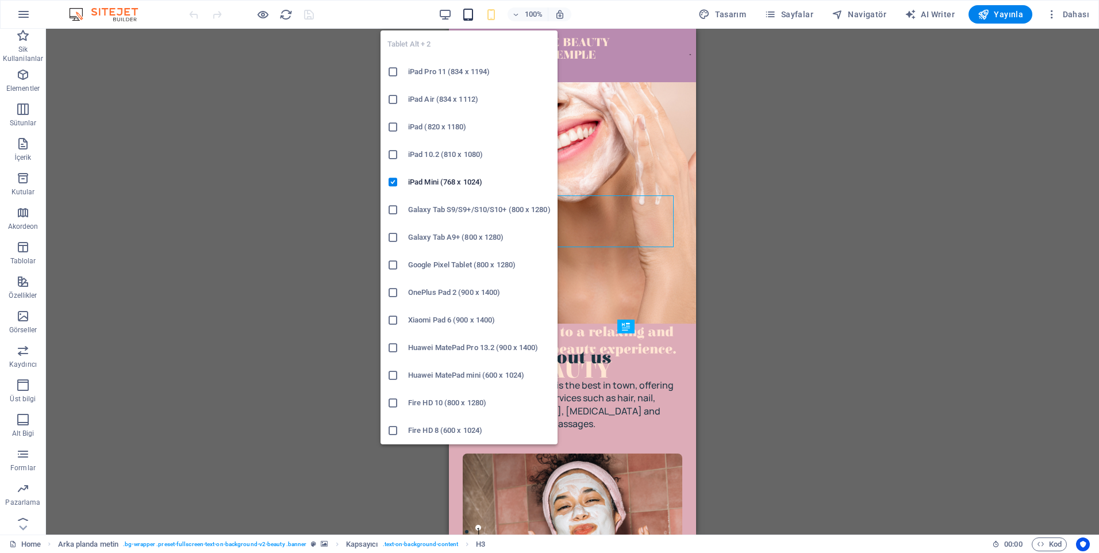 This screenshot has height=553, width=1099. I want to click on h6: Xiaomi Pad 6 (900 x 1400), so click(480, 320).